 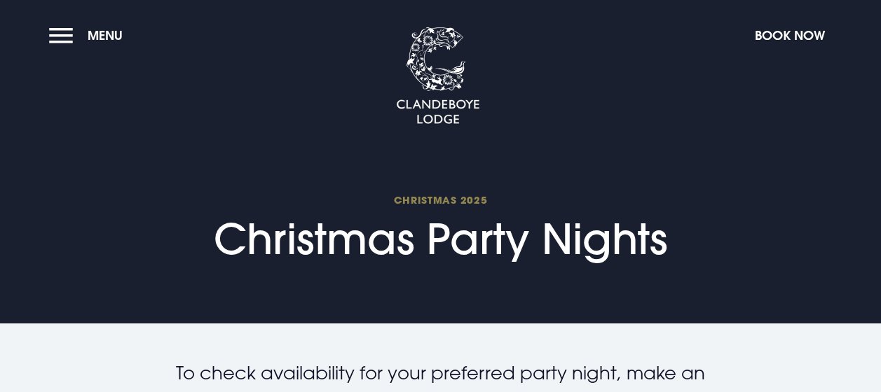 I want to click on span: Menu, so click(x=105, y=35).